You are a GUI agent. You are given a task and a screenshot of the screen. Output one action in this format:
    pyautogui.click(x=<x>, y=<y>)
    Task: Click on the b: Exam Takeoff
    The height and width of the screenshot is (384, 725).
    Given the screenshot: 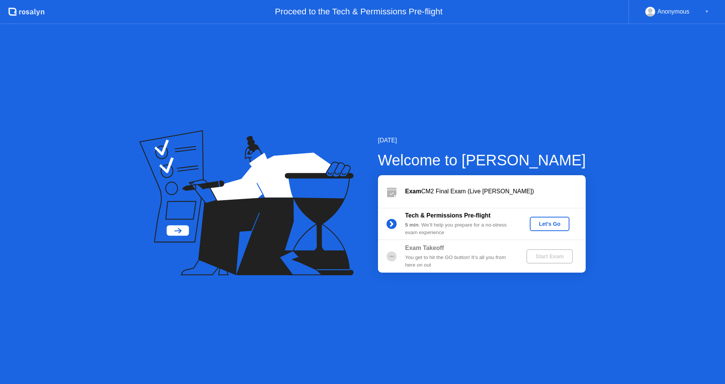 What is the action you would take?
    pyautogui.click(x=424, y=248)
    